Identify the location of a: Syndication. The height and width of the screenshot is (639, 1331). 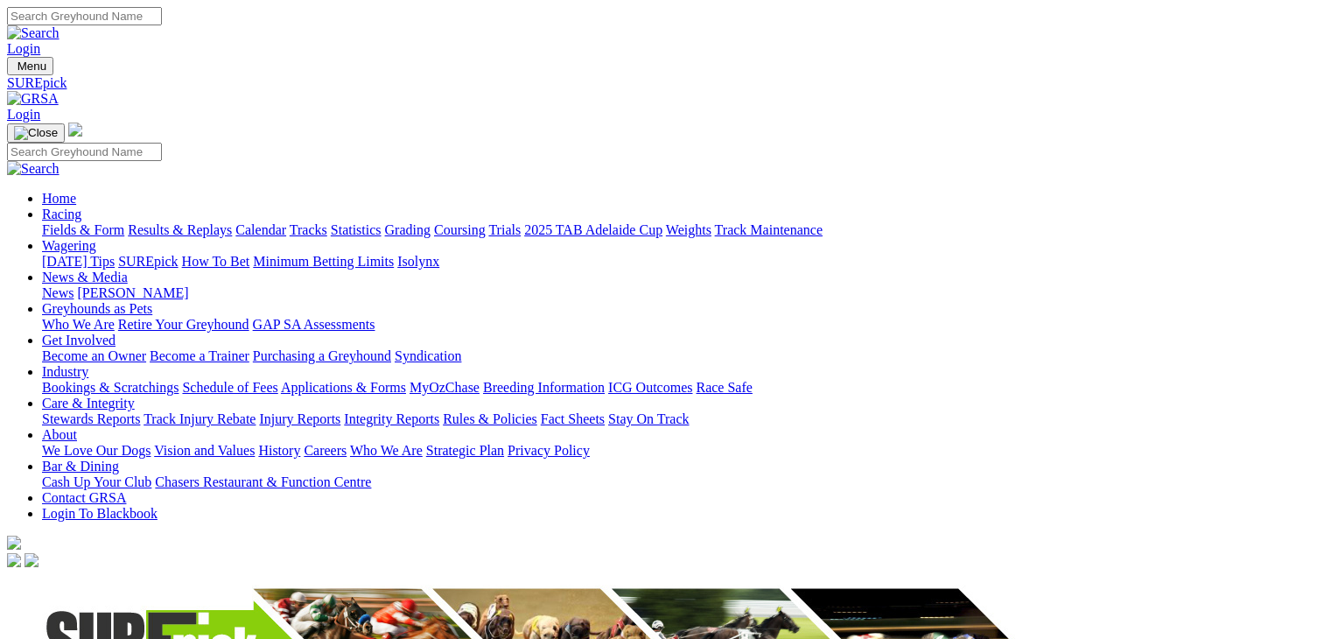
(428, 355).